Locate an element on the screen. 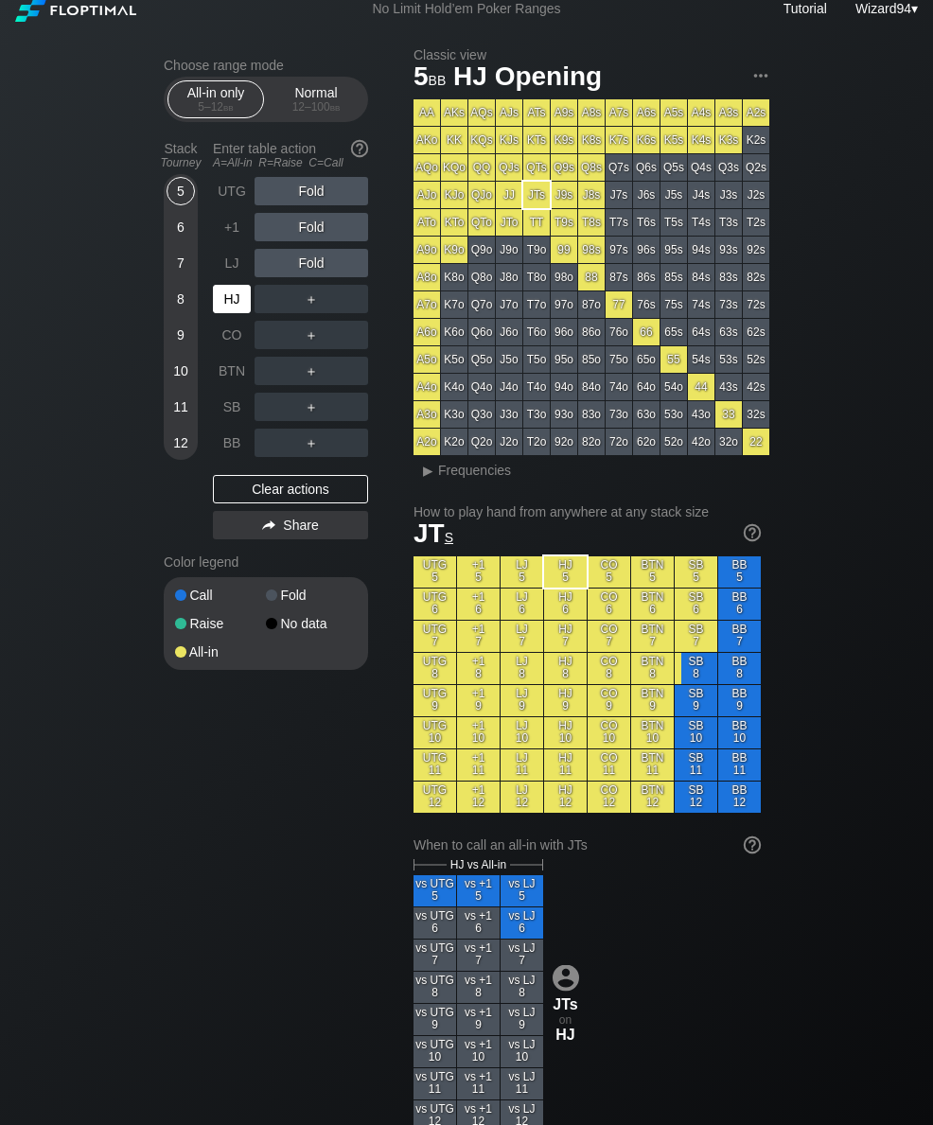 The height and width of the screenshot is (1125, 933). div: Call is located at coordinates (220, 595).